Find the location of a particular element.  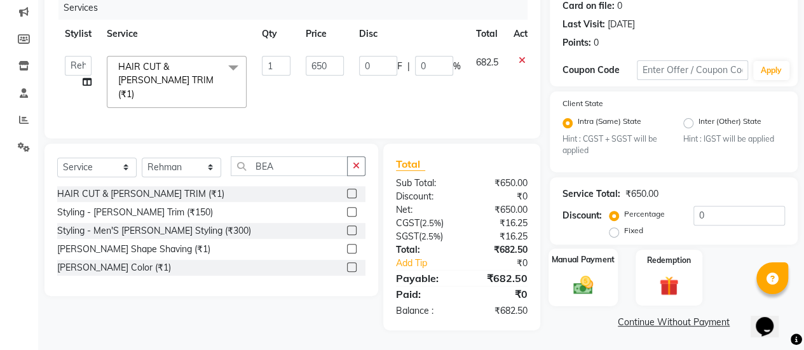

label: Client State is located at coordinates (583, 104).